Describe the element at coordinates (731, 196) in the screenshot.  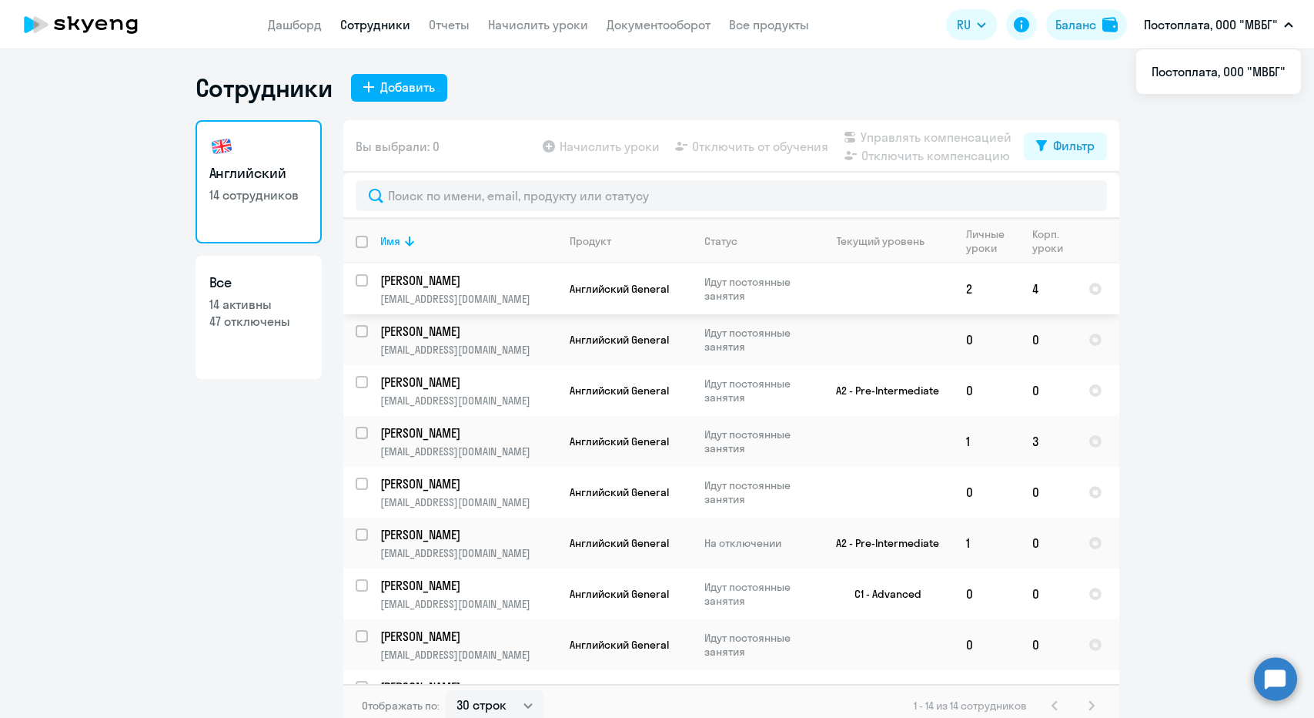
I see `input: Поиск по имени, email, продукту или статусу` at that location.